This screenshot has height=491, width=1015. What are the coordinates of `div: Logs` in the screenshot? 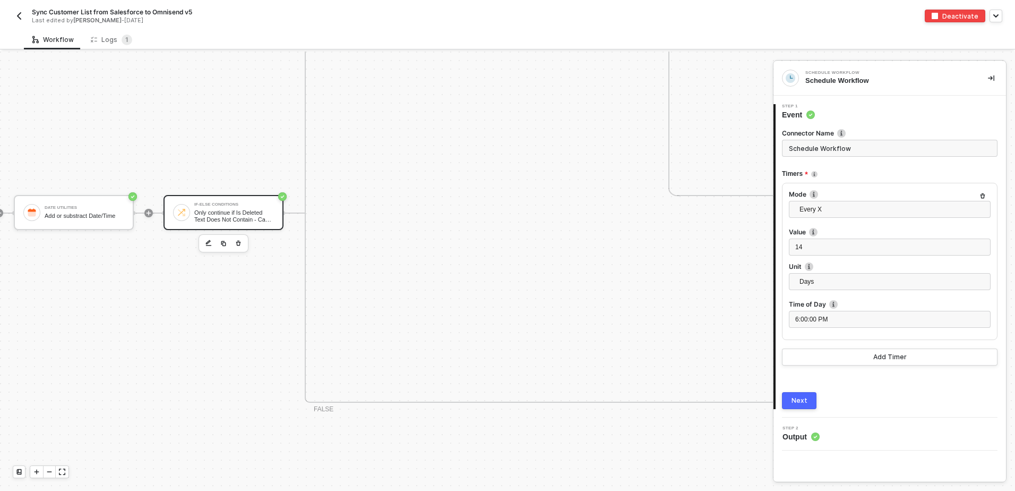 It's located at (112, 40).